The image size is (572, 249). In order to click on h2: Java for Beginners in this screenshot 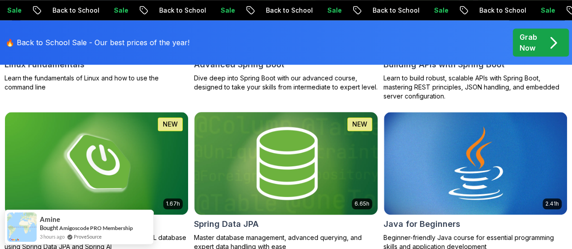, I will do `click(422, 224)`.